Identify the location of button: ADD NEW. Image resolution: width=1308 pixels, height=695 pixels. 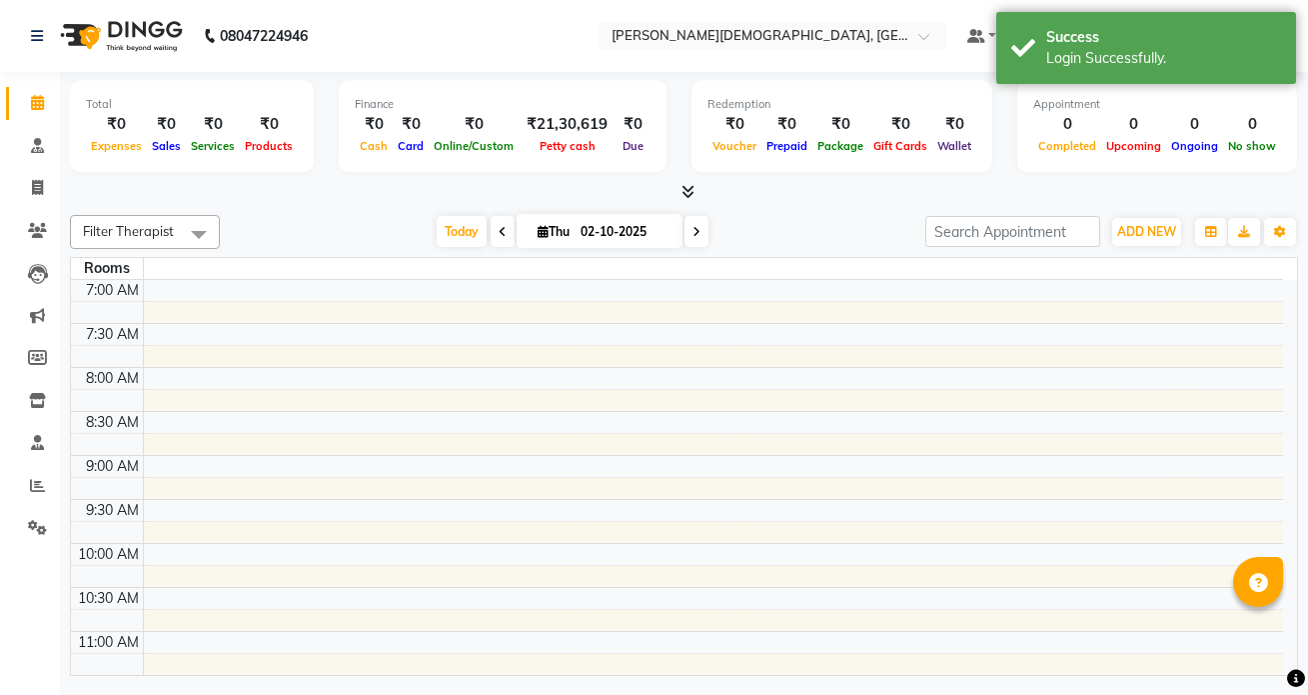
(1146, 232).